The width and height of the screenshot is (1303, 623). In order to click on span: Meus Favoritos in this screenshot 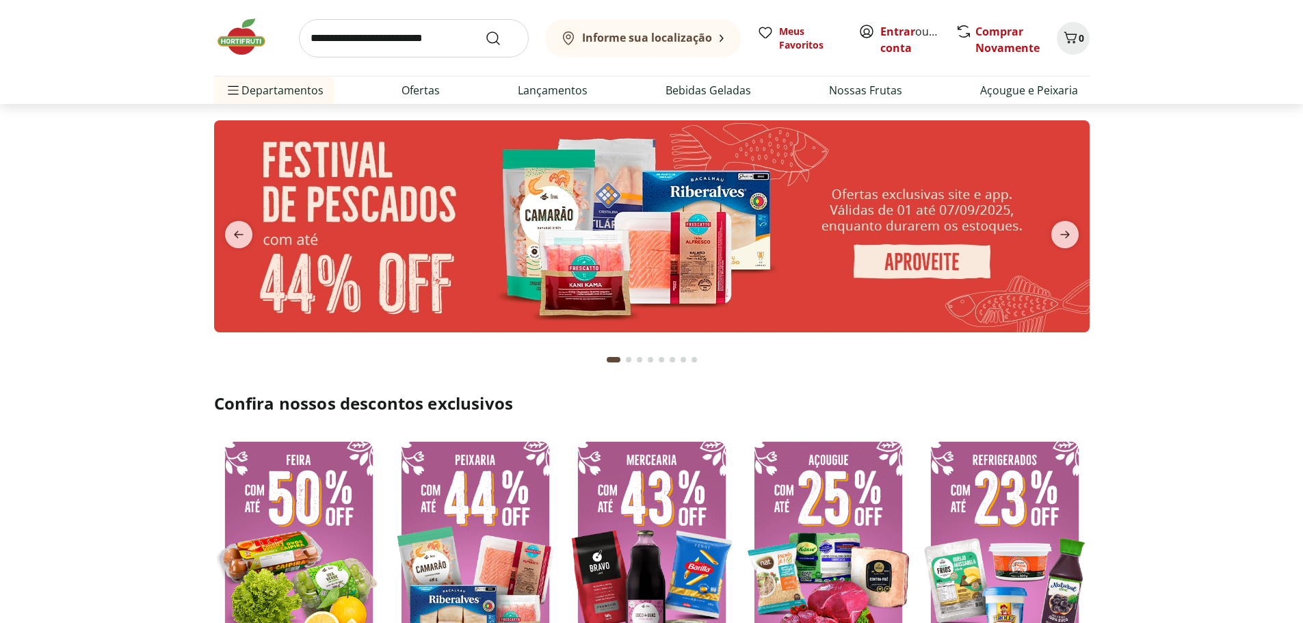, I will do `click(810, 38)`.